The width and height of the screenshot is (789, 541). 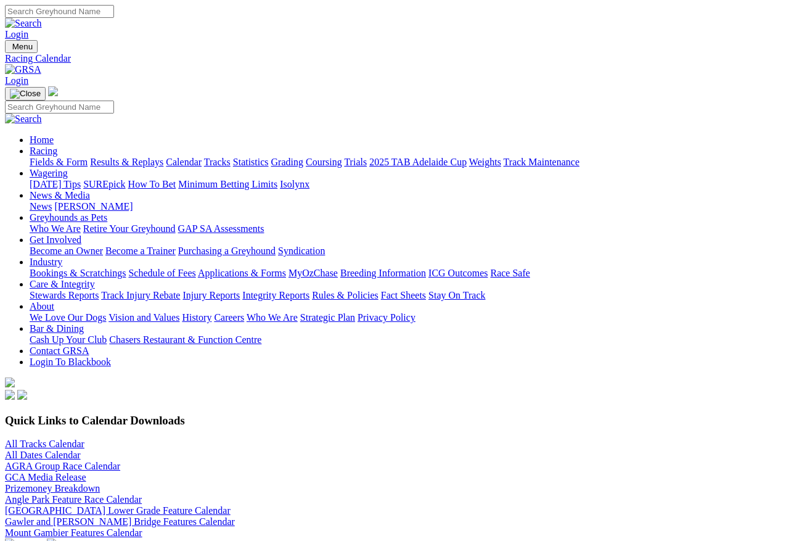 I want to click on a: Home, so click(x=41, y=139).